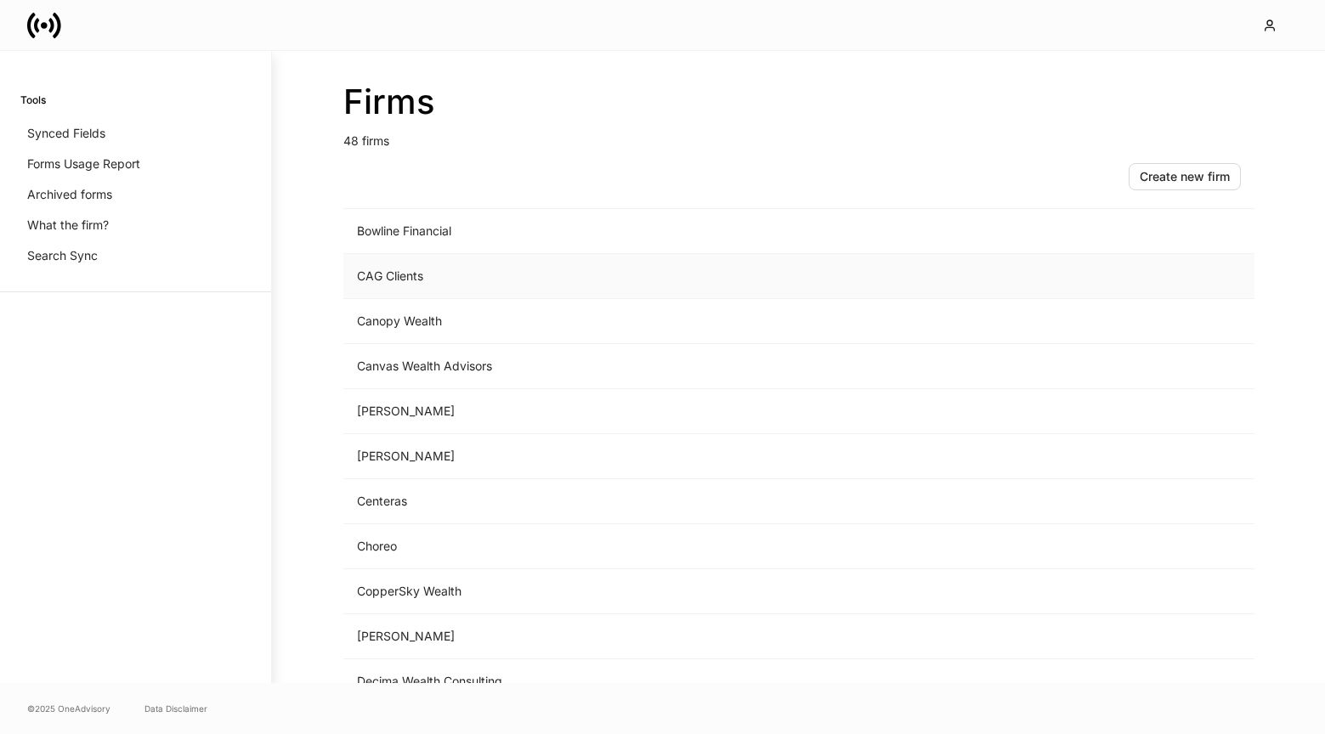  What do you see at coordinates (658, 501) in the screenshot?
I see `td: Centeras` at bounding box center [658, 501].